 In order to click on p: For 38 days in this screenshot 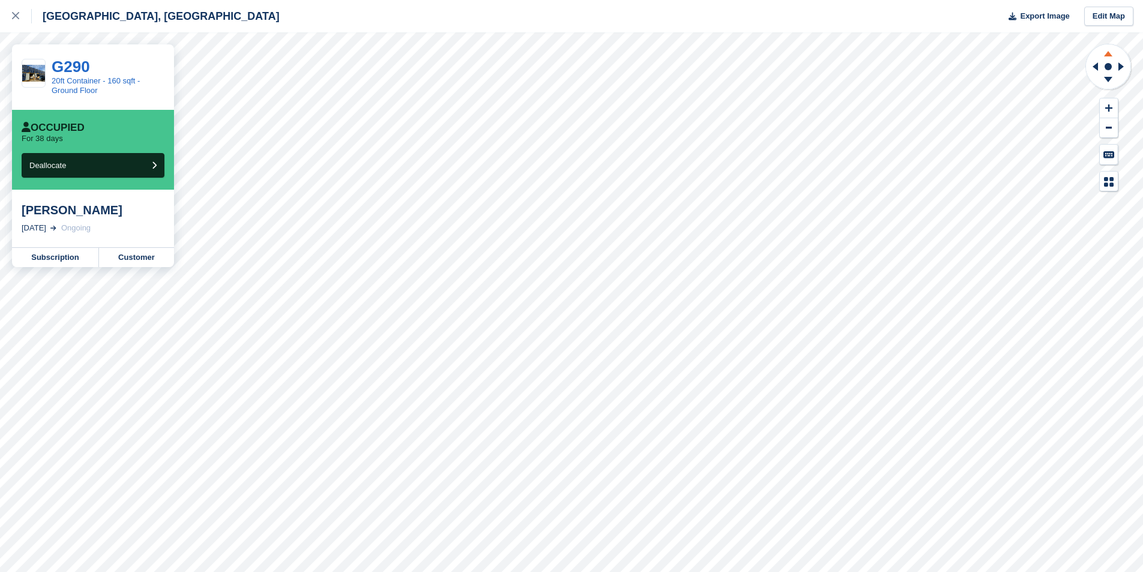, I will do `click(42, 139)`.